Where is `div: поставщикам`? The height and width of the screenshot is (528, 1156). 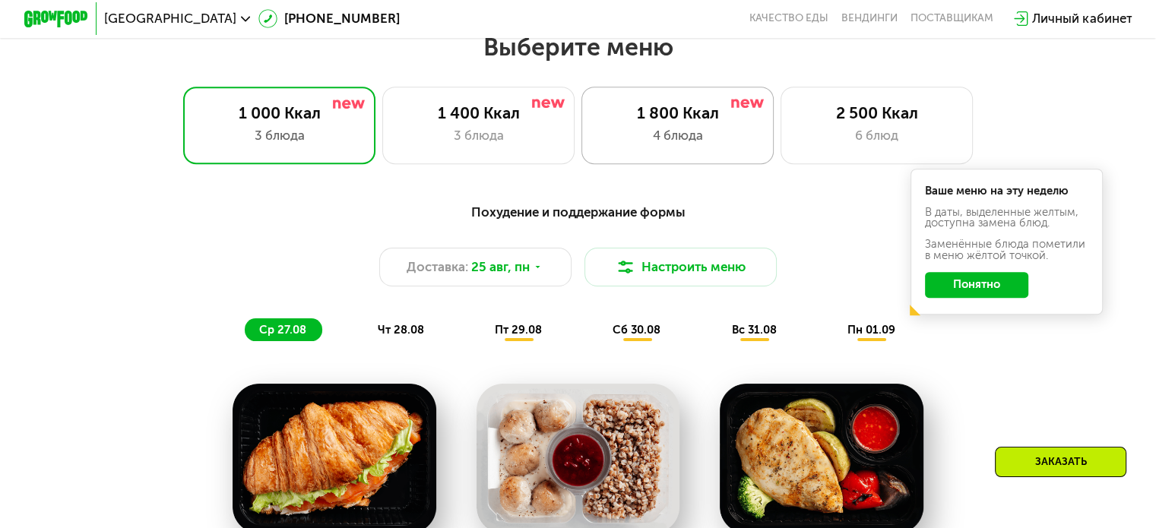
div: поставщикам is located at coordinates (952, 18).